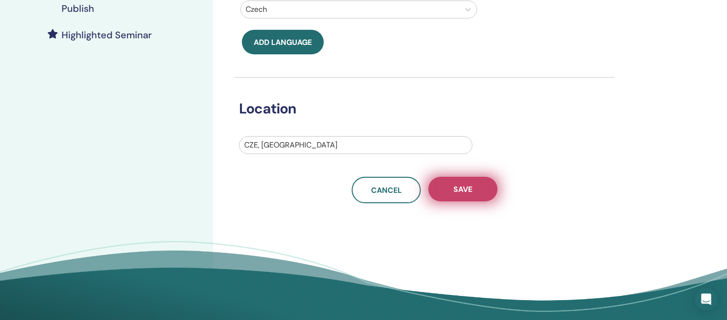 This screenshot has width=727, height=320. I want to click on a: Cancel, so click(386, 190).